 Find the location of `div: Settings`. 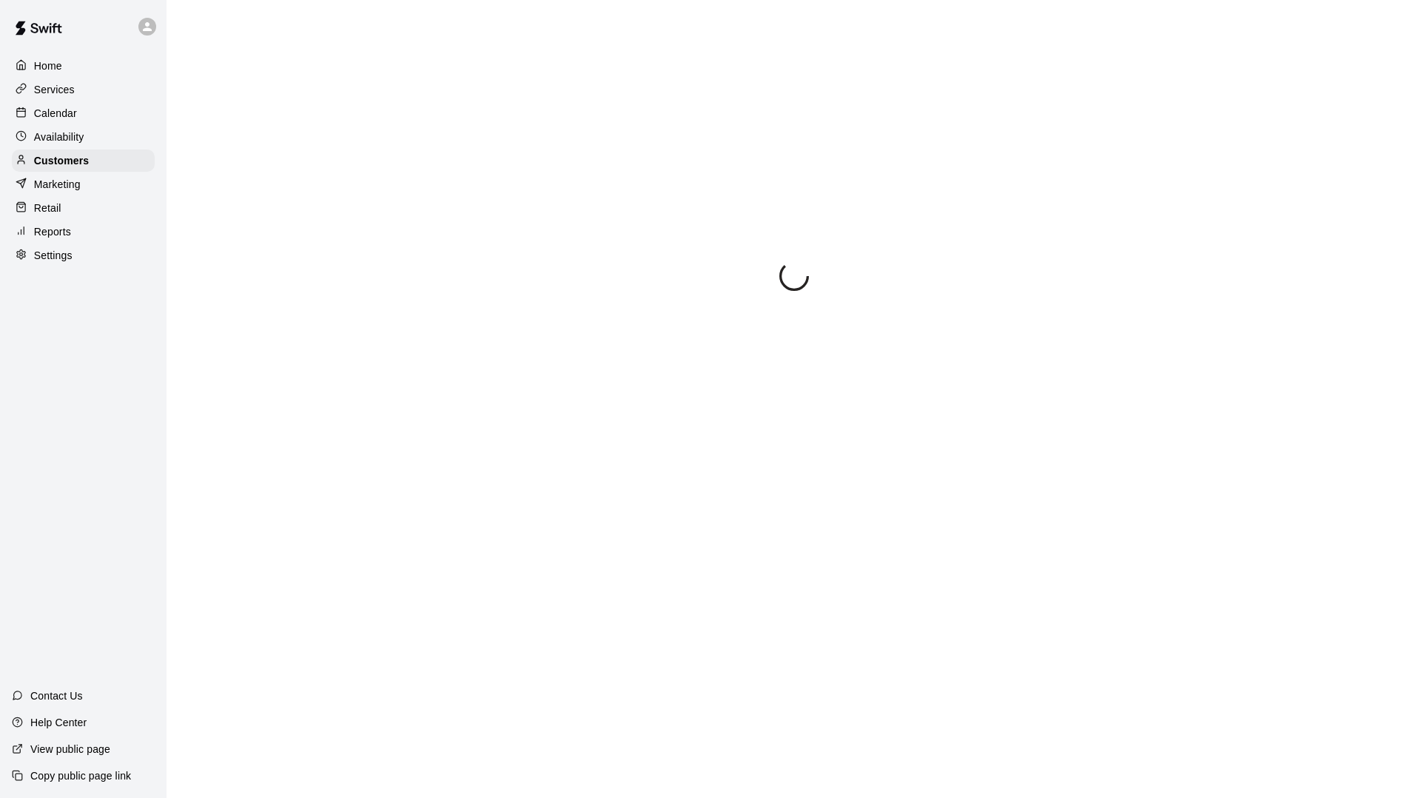

div: Settings is located at coordinates (83, 255).